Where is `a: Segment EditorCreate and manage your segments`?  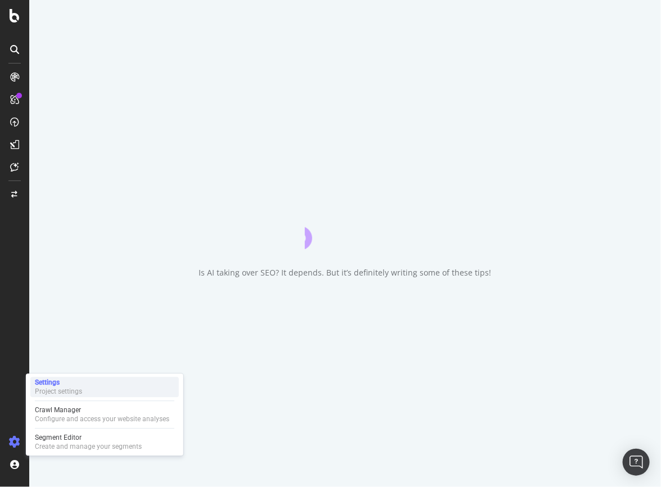
a: Segment EditorCreate and manage your segments is located at coordinates (105, 443).